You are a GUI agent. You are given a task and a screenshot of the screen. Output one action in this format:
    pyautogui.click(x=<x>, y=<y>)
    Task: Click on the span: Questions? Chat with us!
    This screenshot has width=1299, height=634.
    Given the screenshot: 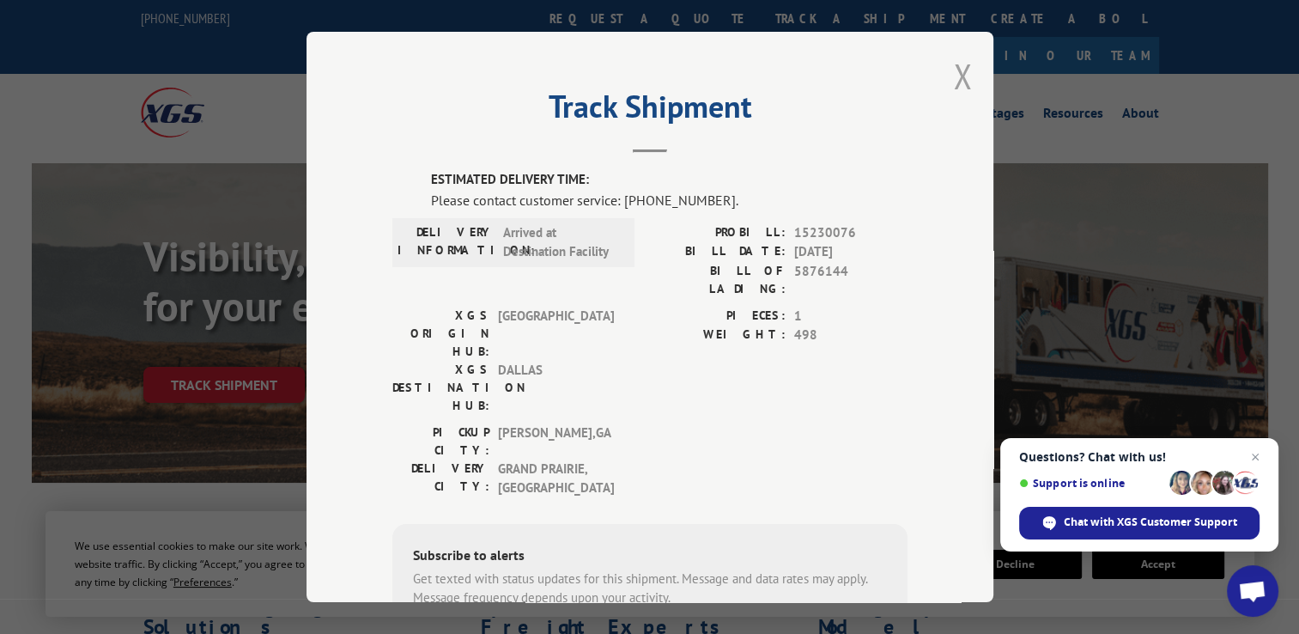 What is the action you would take?
    pyautogui.click(x=1139, y=457)
    